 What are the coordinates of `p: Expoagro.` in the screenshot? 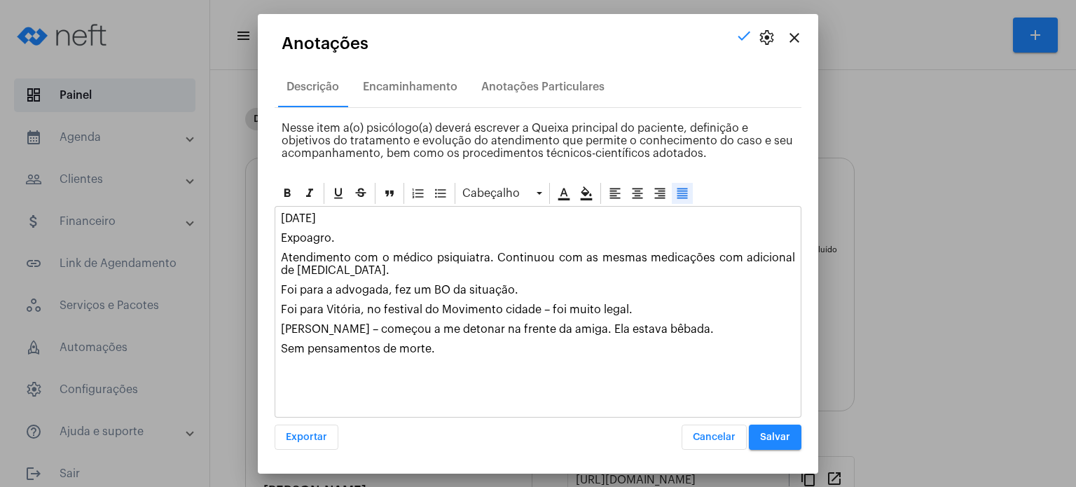 It's located at (538, 238).